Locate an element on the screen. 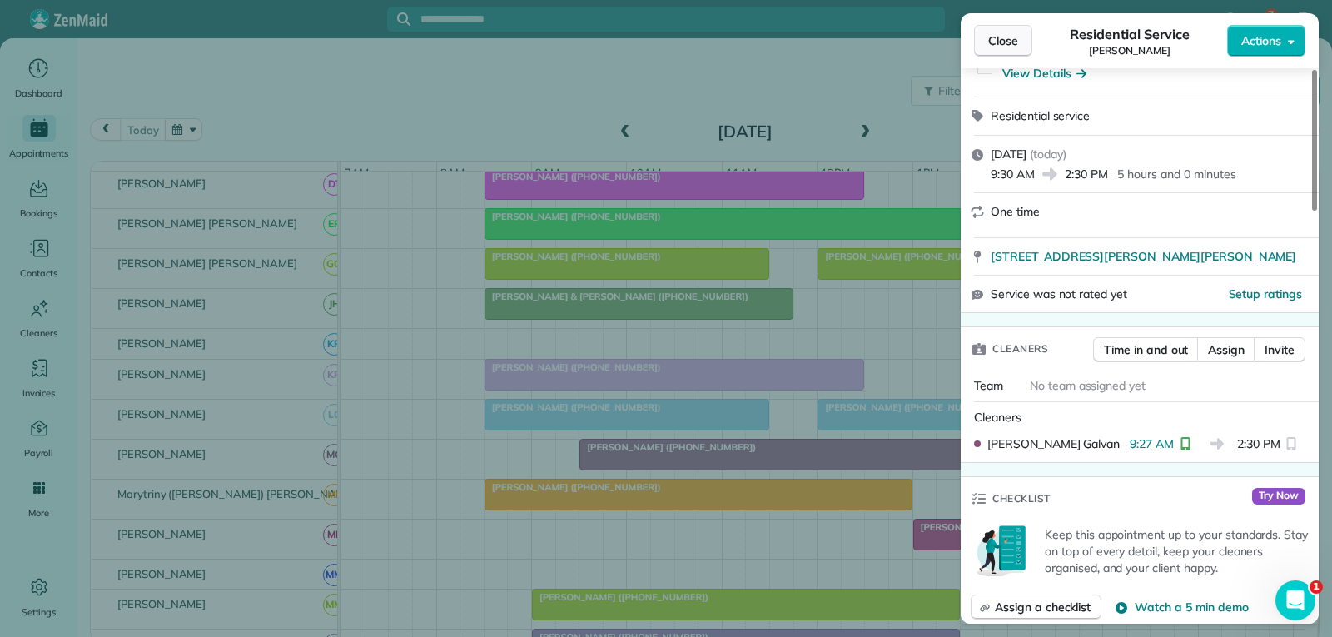  button: Close is located at coordinates (1004, 41).